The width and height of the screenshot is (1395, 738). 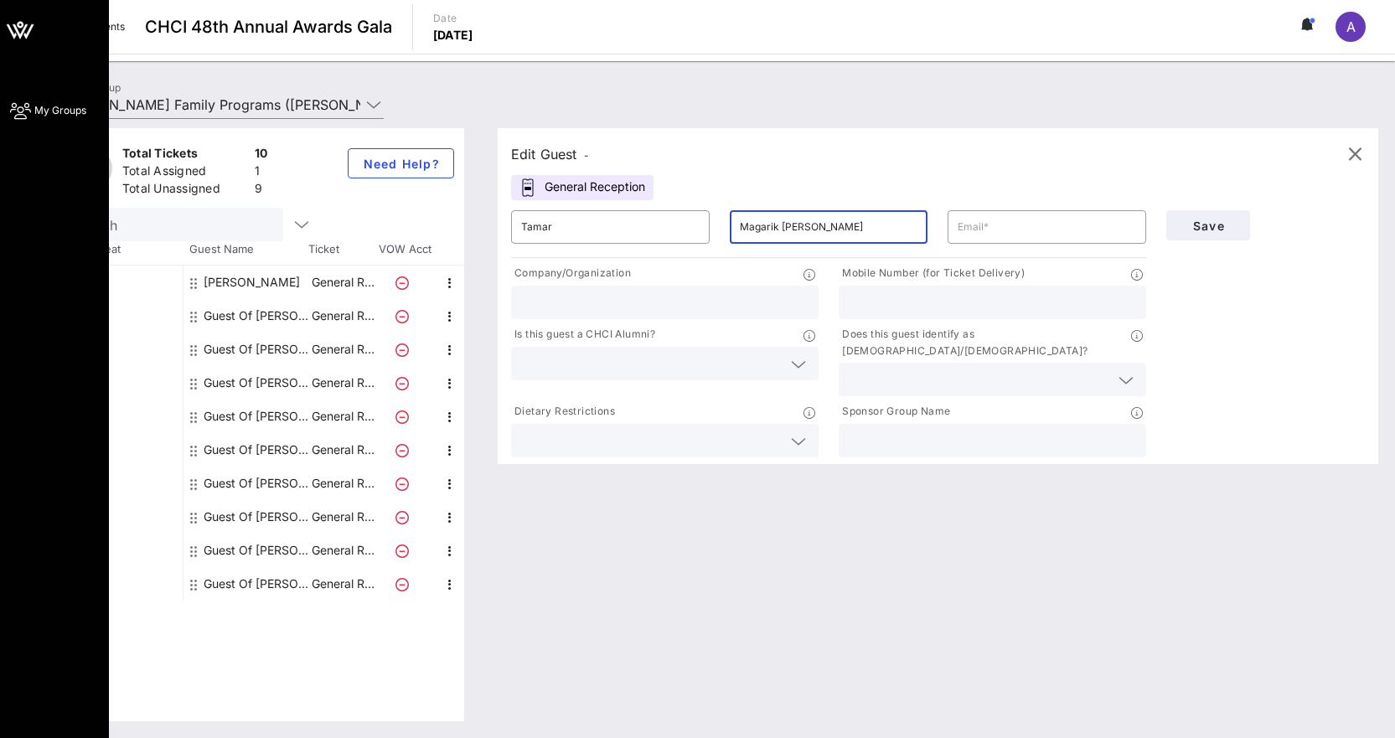 What do you see at coordinates (453, 18) in the screenshot?
I see `p: Date` at bounding box center [453, 18].